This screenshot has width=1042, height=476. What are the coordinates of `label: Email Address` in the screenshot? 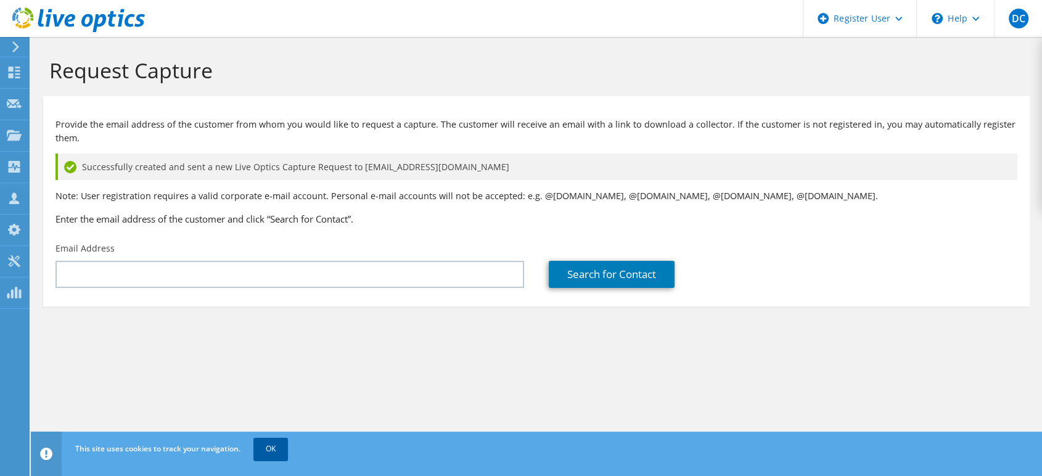 It's located at (85, 248).